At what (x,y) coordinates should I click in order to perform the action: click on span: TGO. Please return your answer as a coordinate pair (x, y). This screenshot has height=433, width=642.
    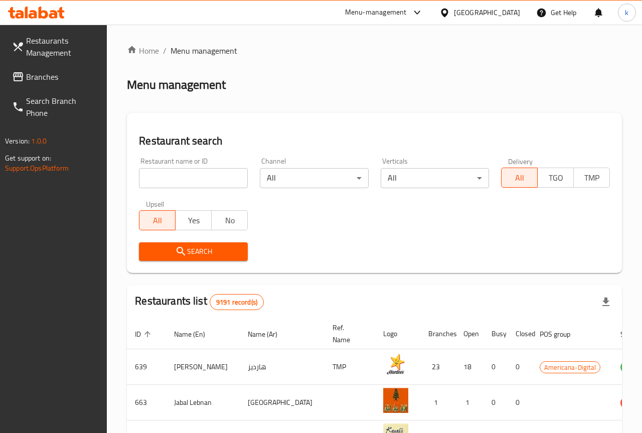
    Looking at the image, I should click on (556, 178).